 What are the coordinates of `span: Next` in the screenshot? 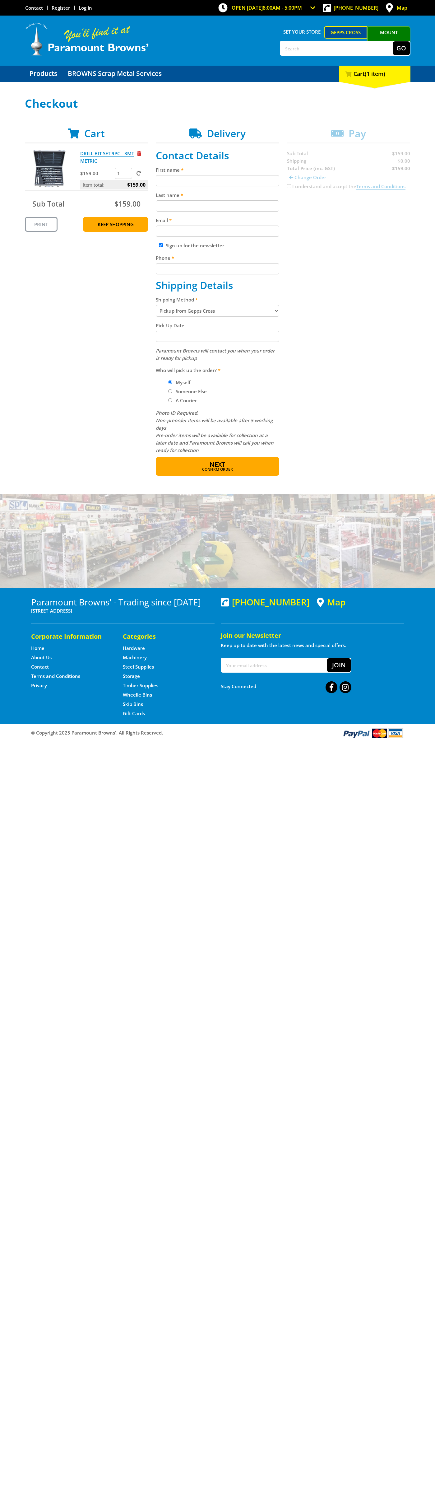 It's located at (217, 464).